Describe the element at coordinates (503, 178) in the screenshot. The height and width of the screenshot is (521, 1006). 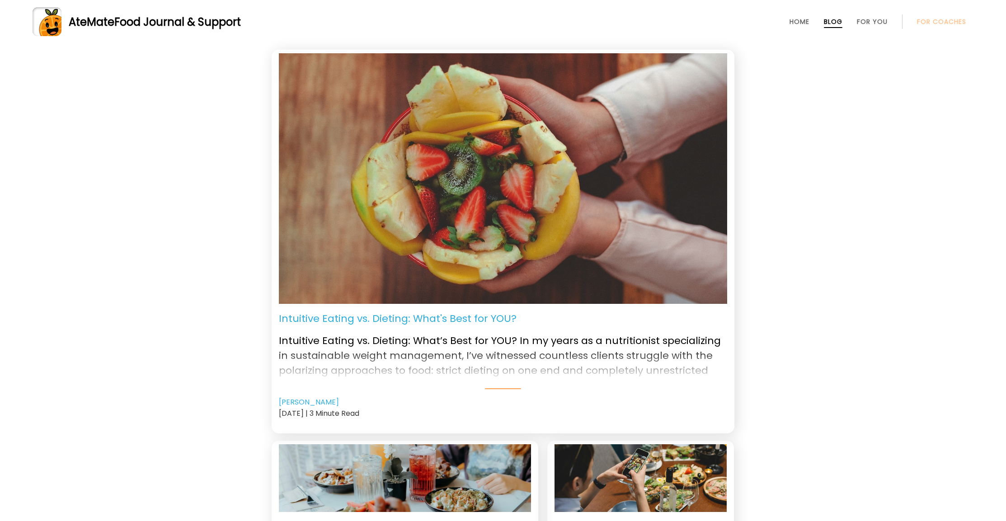
I see `a: Intuitive Eating. Image: Unsplash-giancarlo-duarte` at that location.